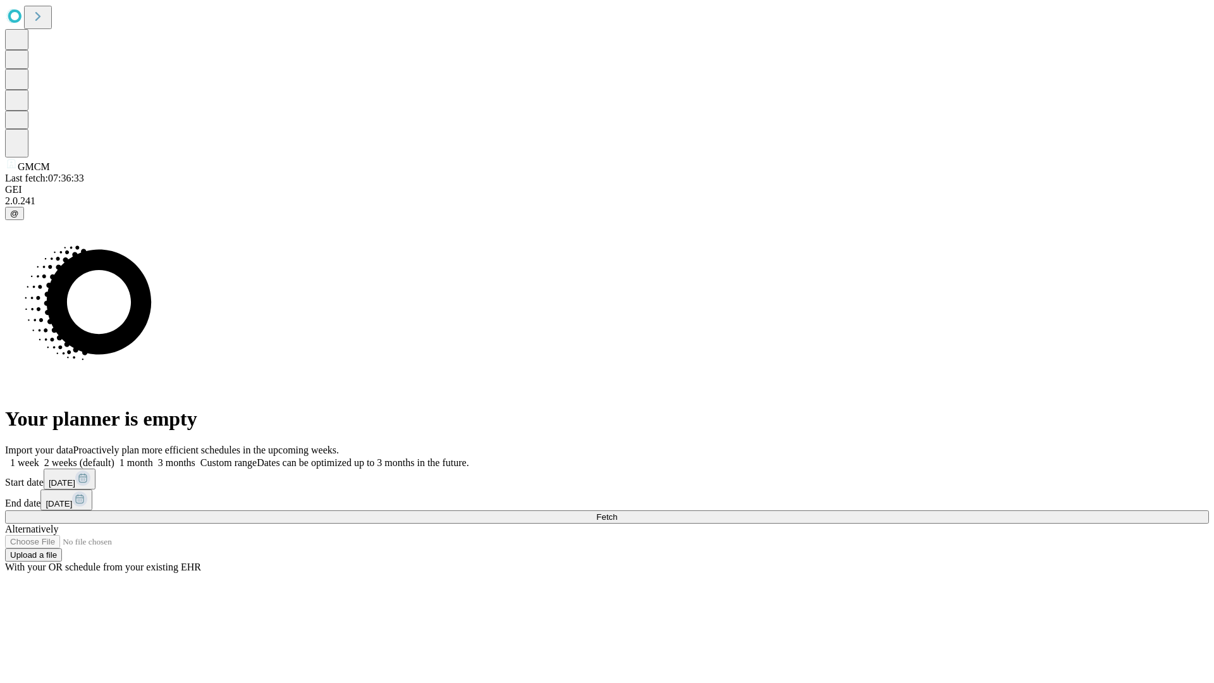 This screenshot has width=1214, height=683. What do you see at coordinates (34, 166) in the screenshot?
I see `span: GMCM` at bounding box center [34, 166].